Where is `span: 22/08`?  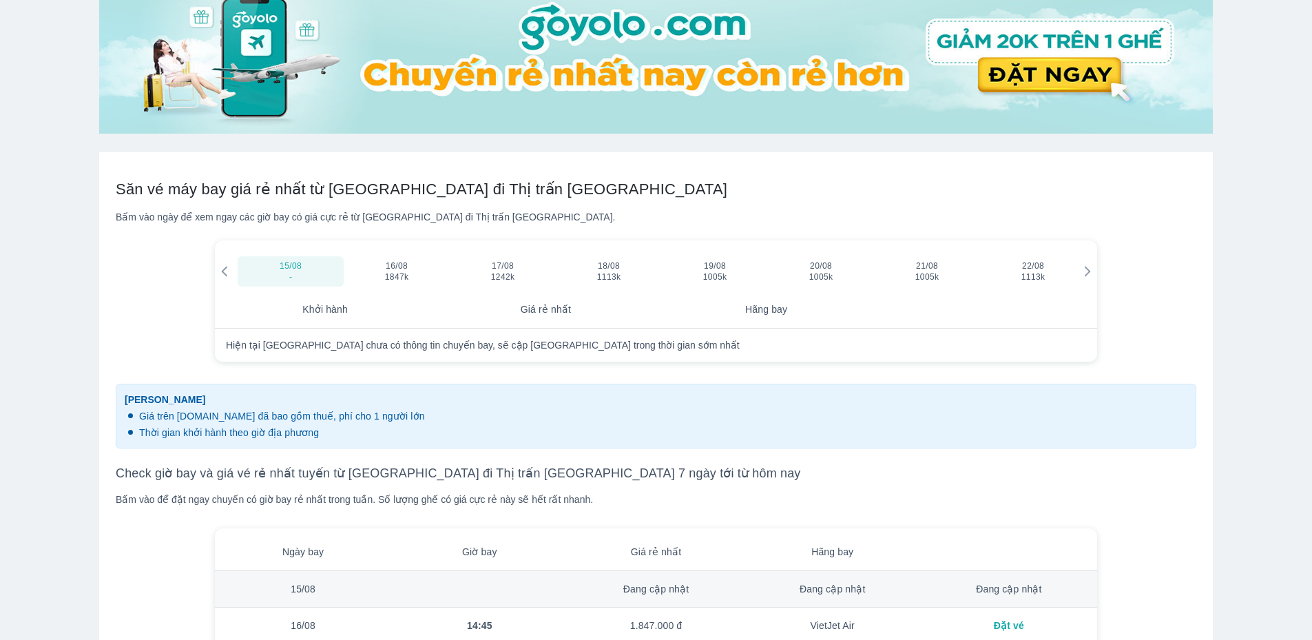
span: 22/08 is located at coordinates (1033, 266).